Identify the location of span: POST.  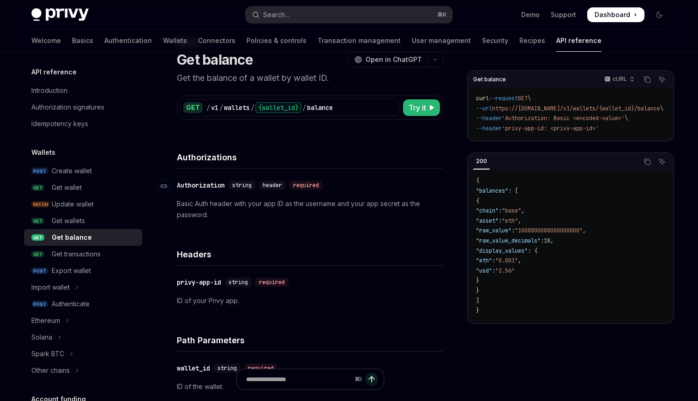
(40, 171).